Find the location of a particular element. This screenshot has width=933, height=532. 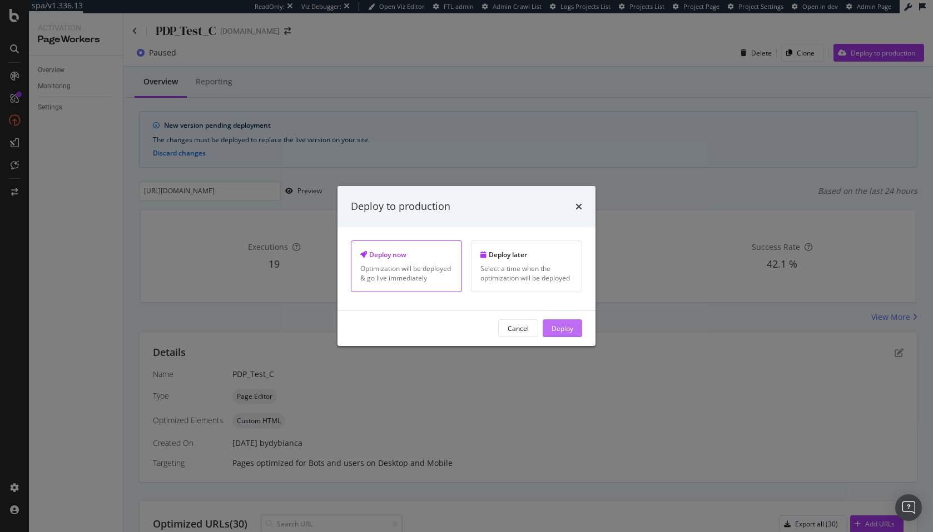

div: Cancel is located at coordinates (518, 328).